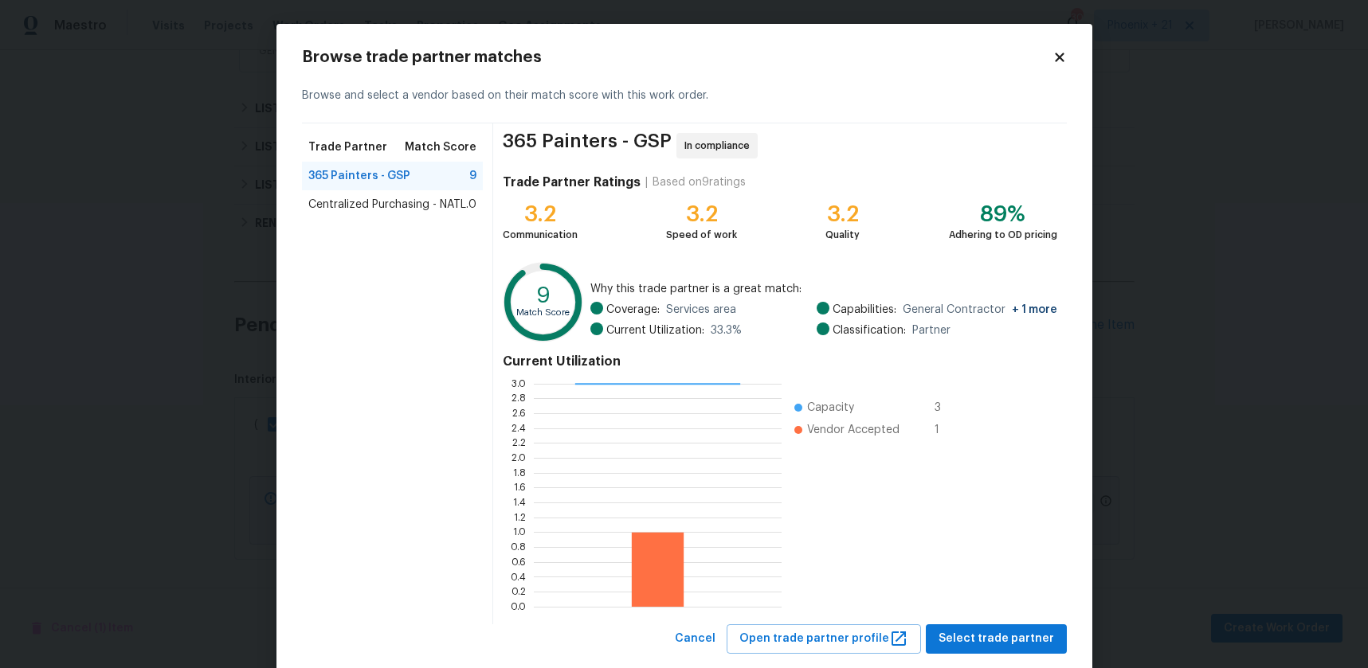  I want to click on span: Select trade partner, so click(996, 639).